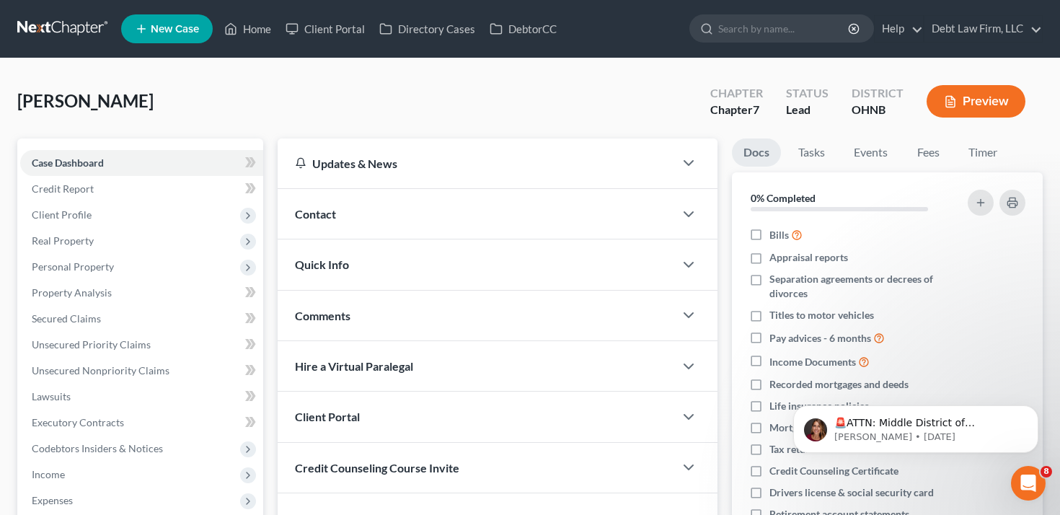 The height and width of the screenshot is (515, 1060). Describe the element at coordinates (73, 266) in the screenshot. I see `span: Personal Property` at that location.